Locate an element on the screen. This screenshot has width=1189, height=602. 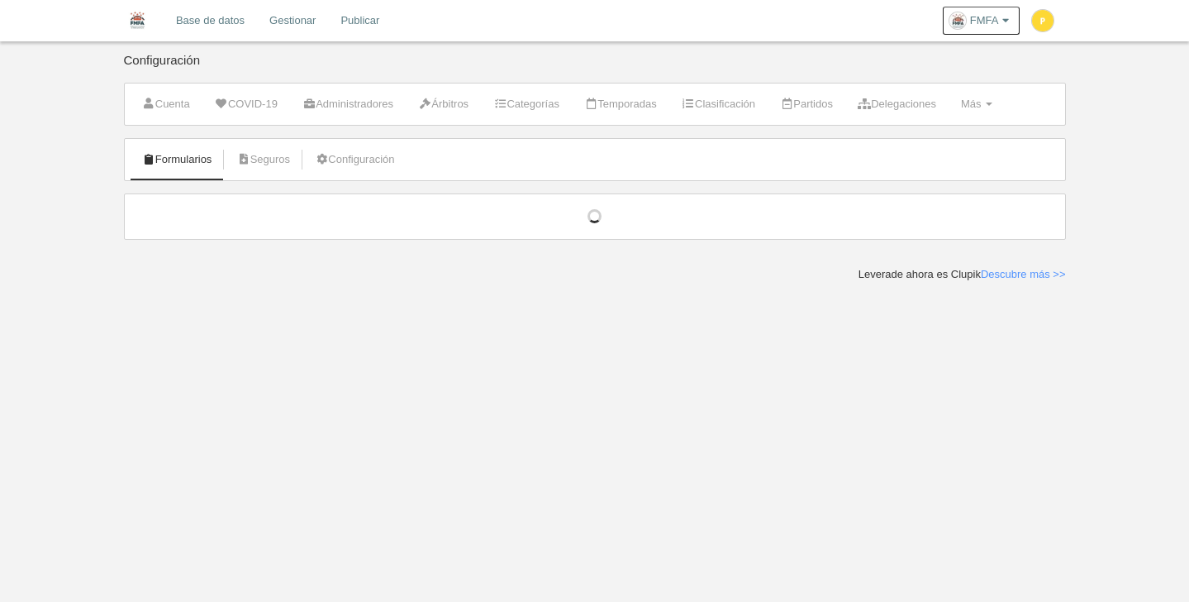
a: Más is located at coordinates (977, 104).